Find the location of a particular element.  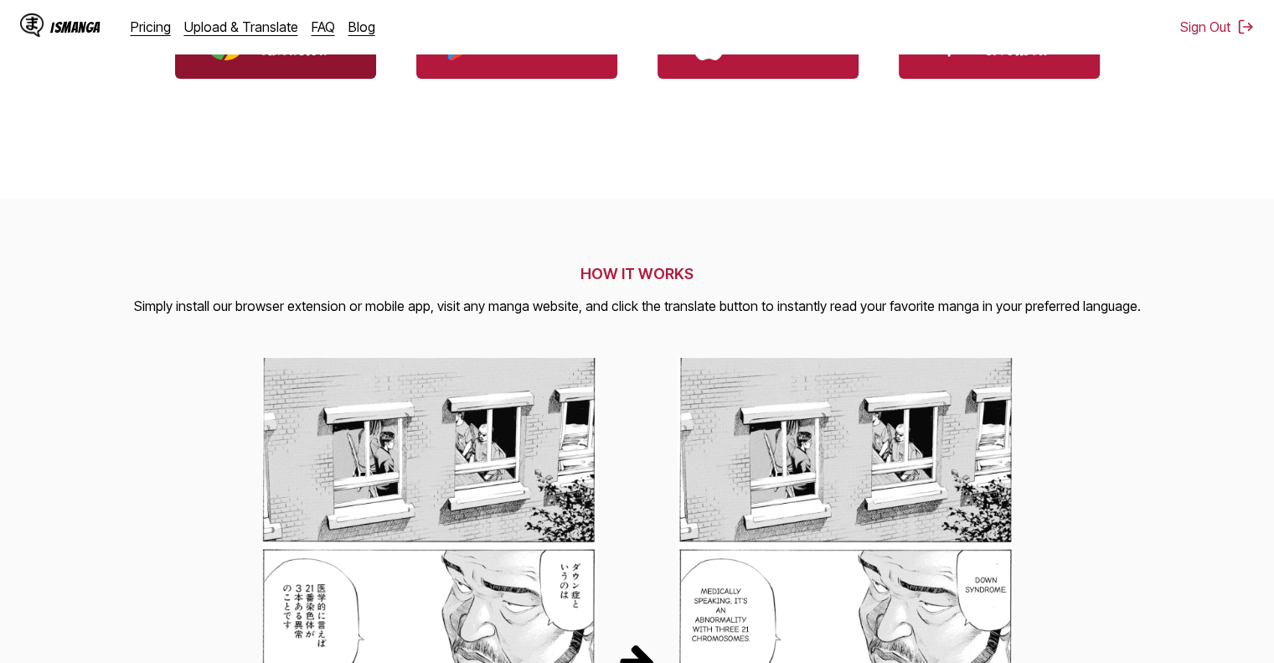

img: Sign out is located at coordinates (1246, 27).